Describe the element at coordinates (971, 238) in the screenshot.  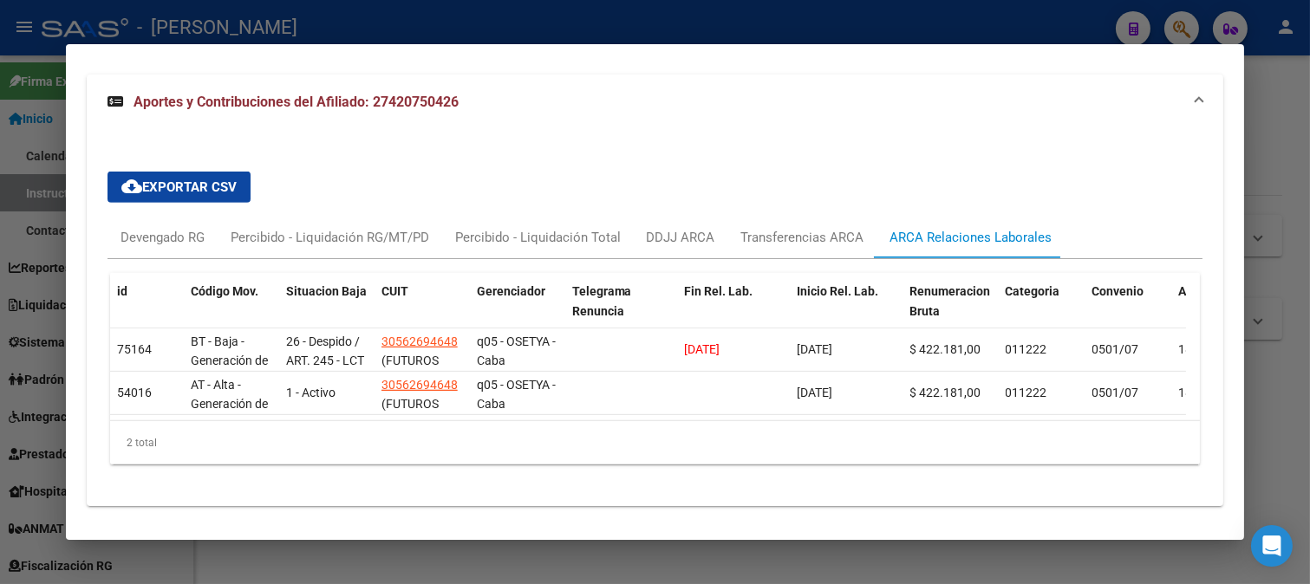
I see `div: ARCA Relaciones Laborales` at that location.